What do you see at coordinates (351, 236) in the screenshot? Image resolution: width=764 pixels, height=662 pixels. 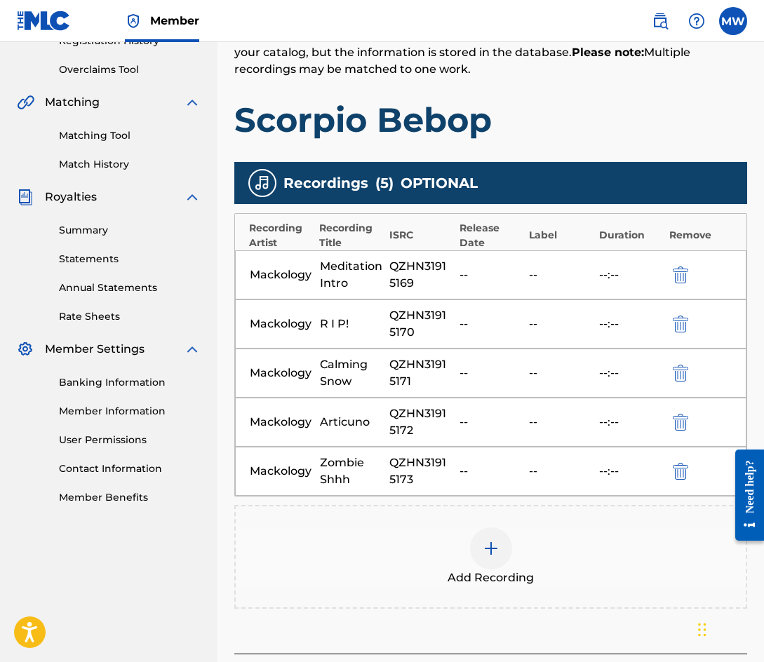 I see `div: Recording Title` at bounding box center [351, 236].